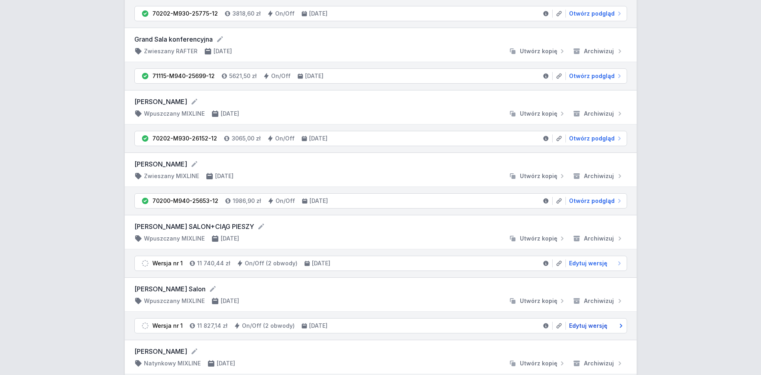  Describe the element at coordinates (243, 76) in the screenshot. I see `h4: 5621,50 zł` at that location.